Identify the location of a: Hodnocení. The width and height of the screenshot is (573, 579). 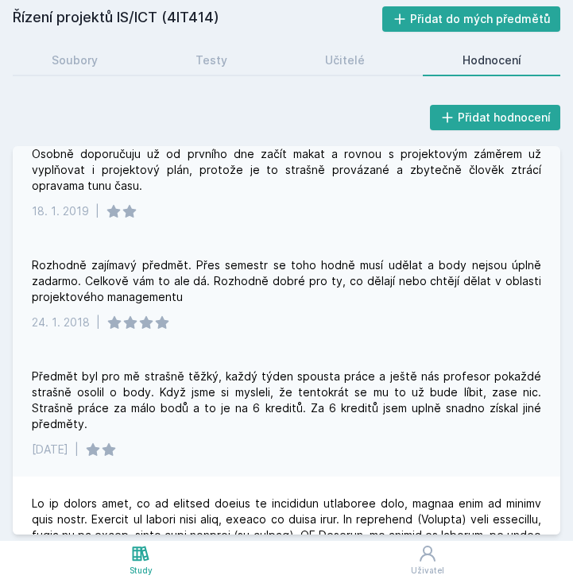
(491, 60).